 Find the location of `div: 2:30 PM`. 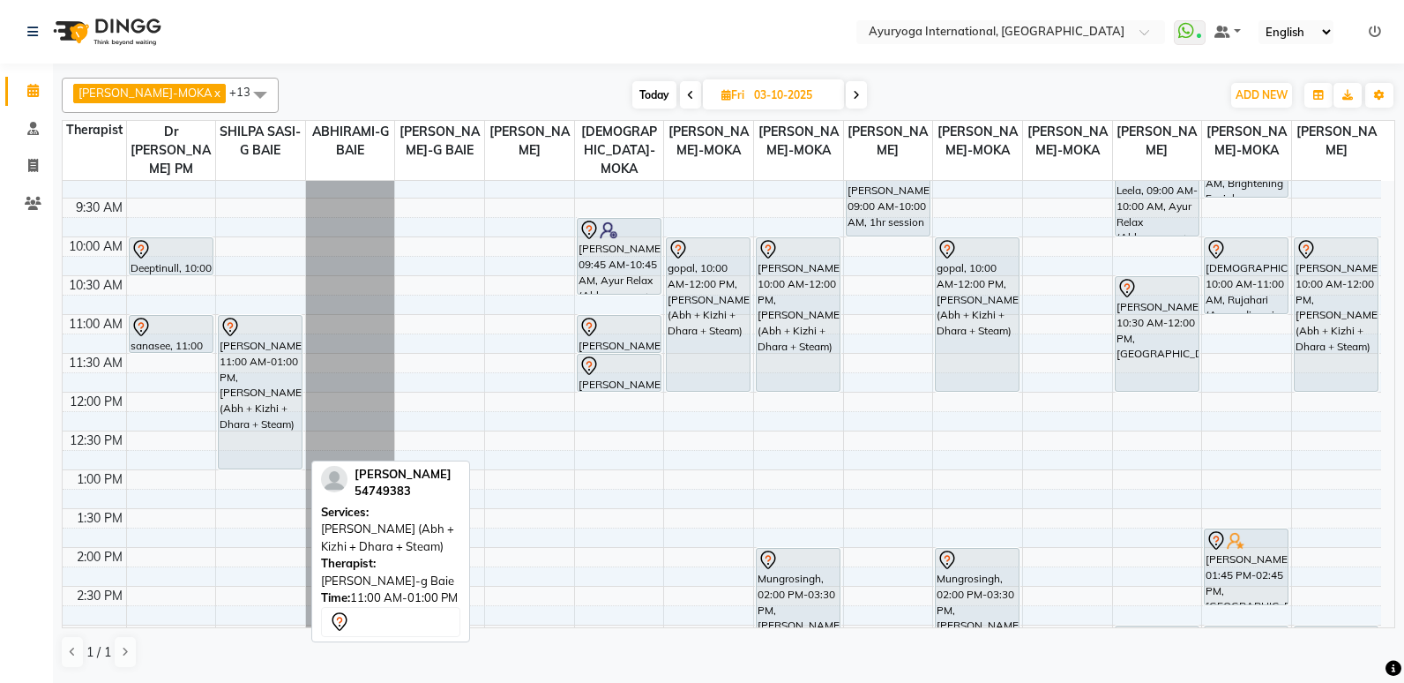

div: 2:30 PM is located at coordinates (100, 595).